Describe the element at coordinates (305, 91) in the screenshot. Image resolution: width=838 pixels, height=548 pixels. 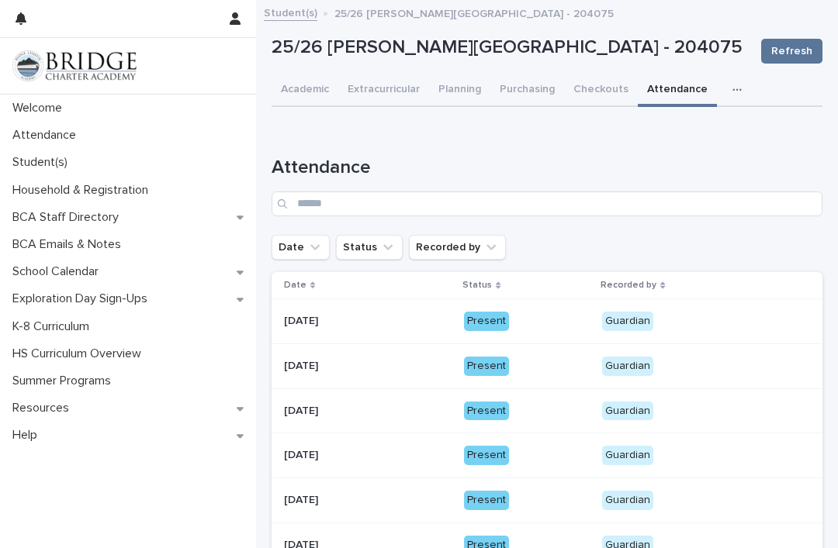
I see `button: Academic` at that location.